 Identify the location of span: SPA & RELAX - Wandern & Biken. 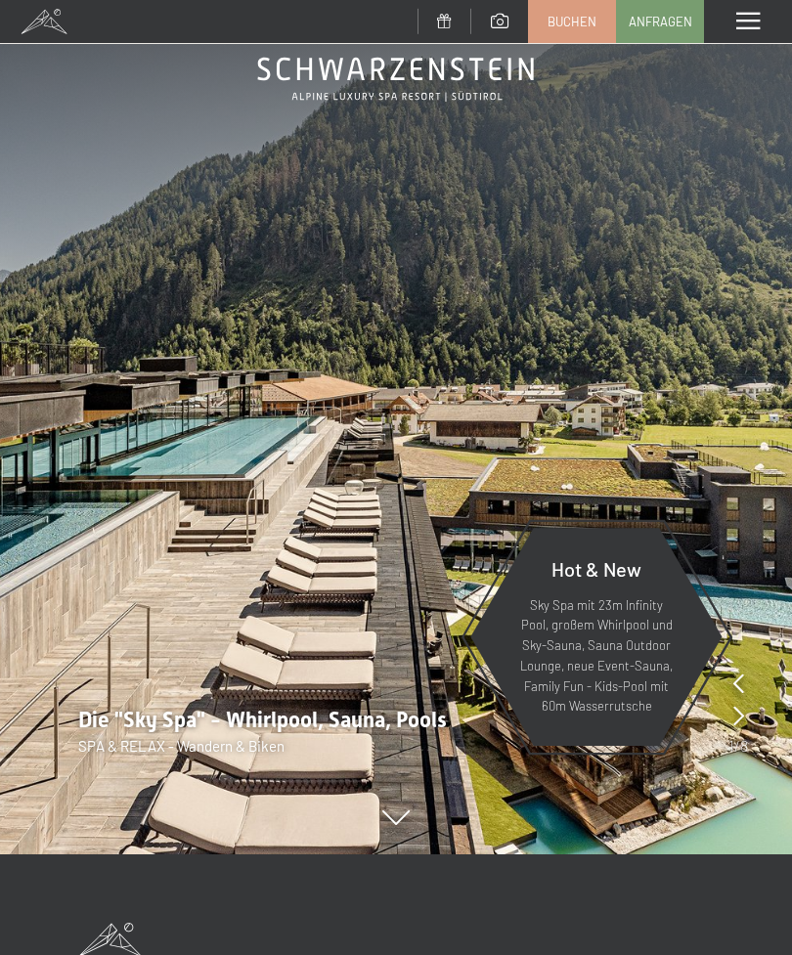
(181, 746).